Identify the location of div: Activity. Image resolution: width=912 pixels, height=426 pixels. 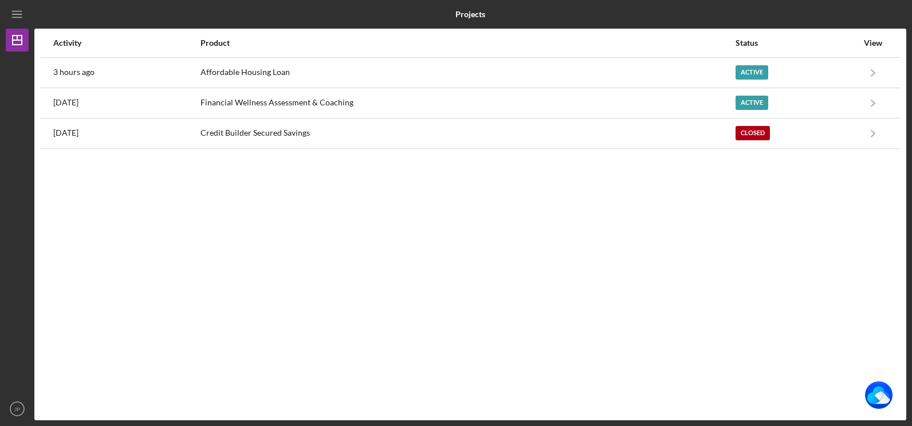
(126, 43).